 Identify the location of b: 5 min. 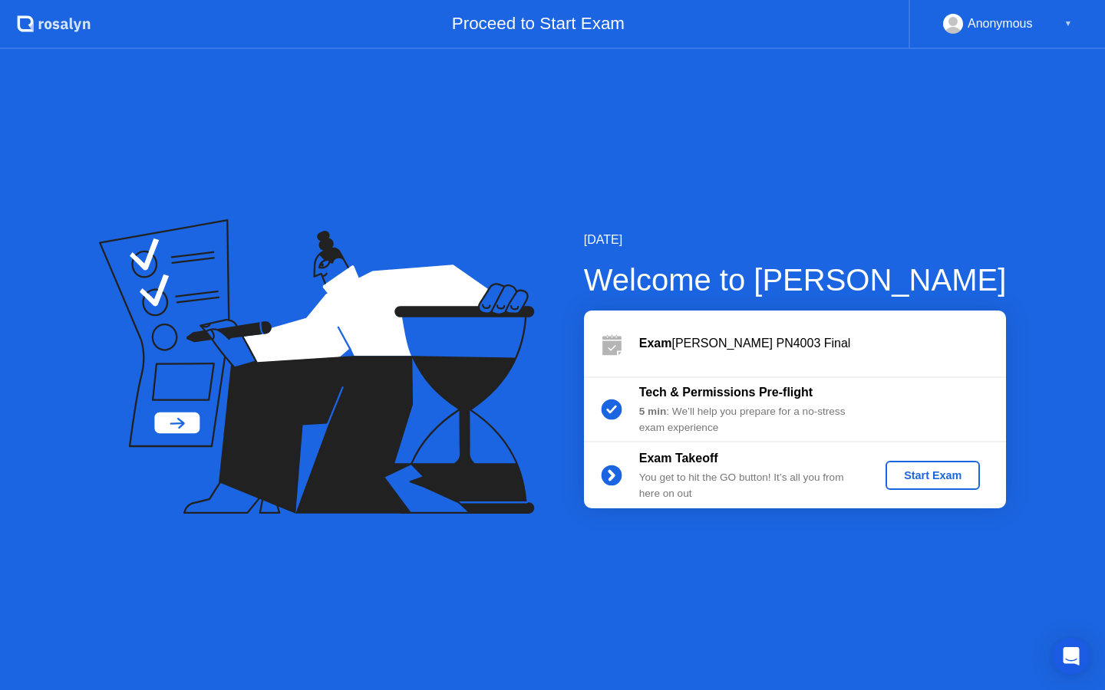
(653, 411).